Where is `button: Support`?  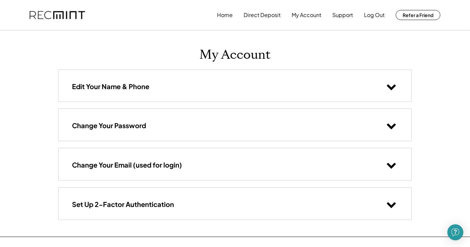
button: Support is located at coordinates (343, 15).